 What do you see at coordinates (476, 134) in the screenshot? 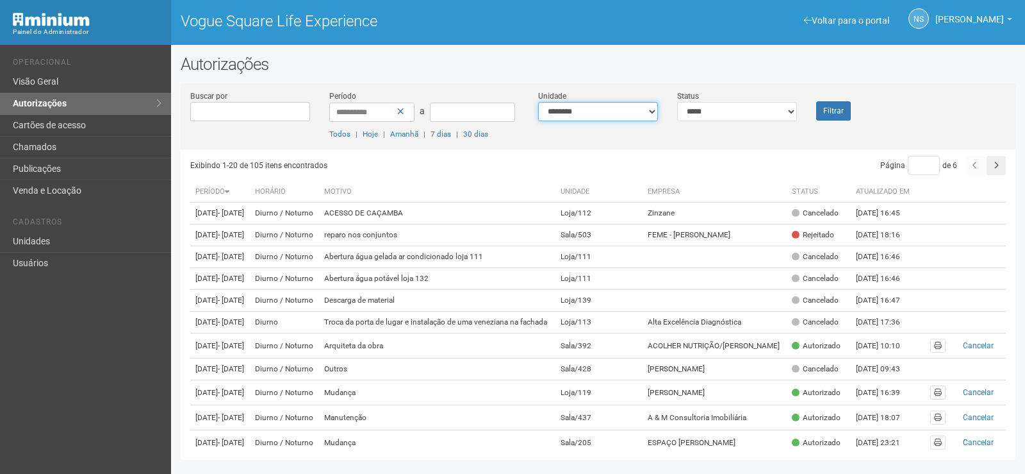
I see `a: 30 dias` at bounding box center [476, 134].